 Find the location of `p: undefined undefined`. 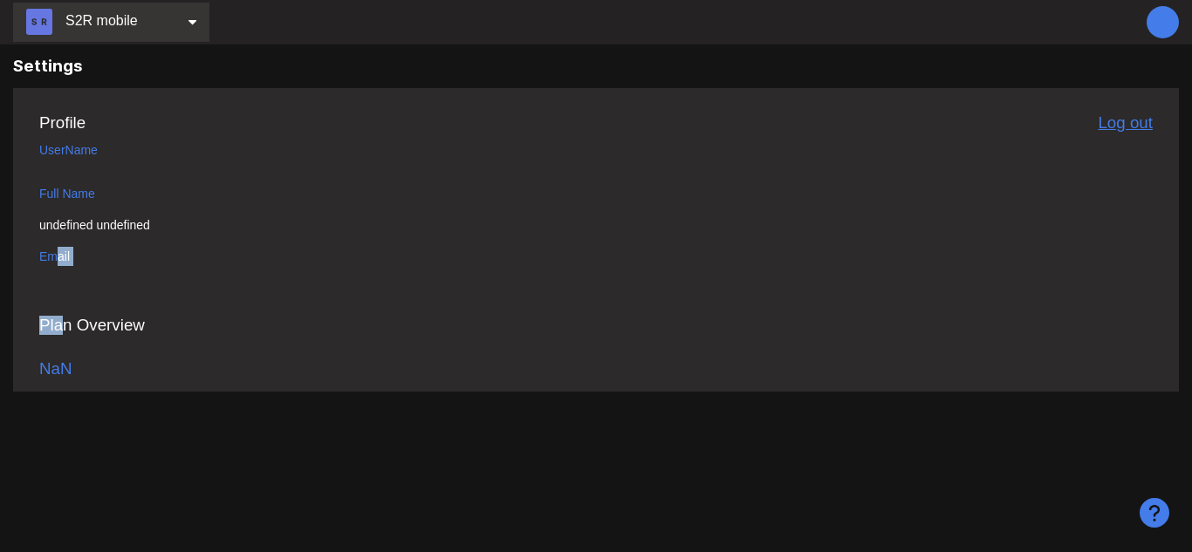

p: undefined undefined is located at coordinates (94, 225).